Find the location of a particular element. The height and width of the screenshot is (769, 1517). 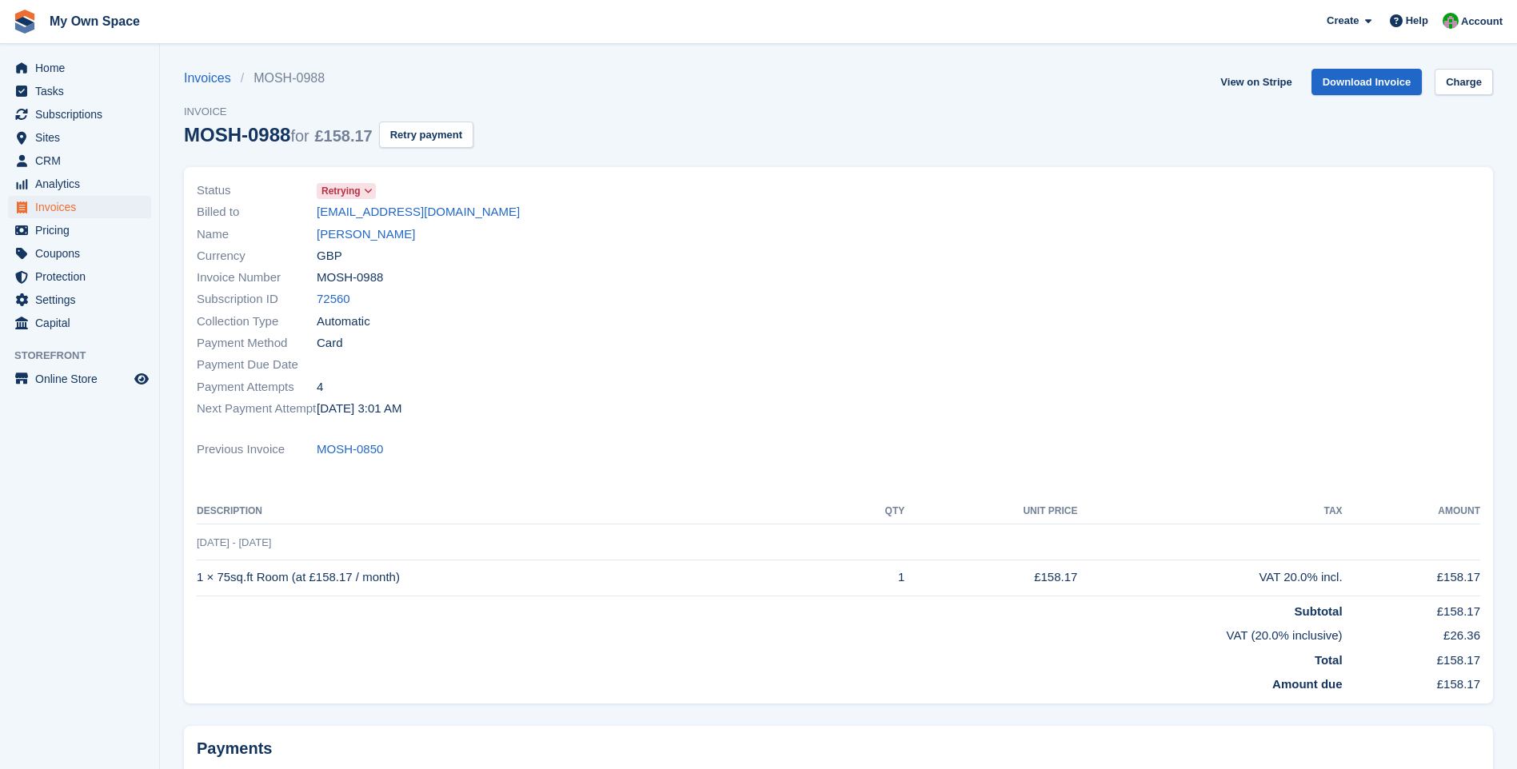

span: CRM is located at coordinates (83, 161).